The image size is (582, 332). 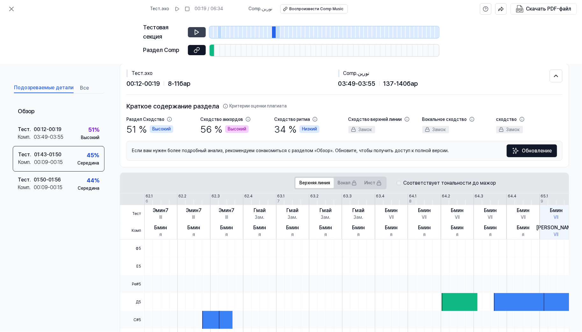 What do you see at coordinates (227, 210) in the screenshot?
I see `font: Эмин7` at bounding box center [227, 210].